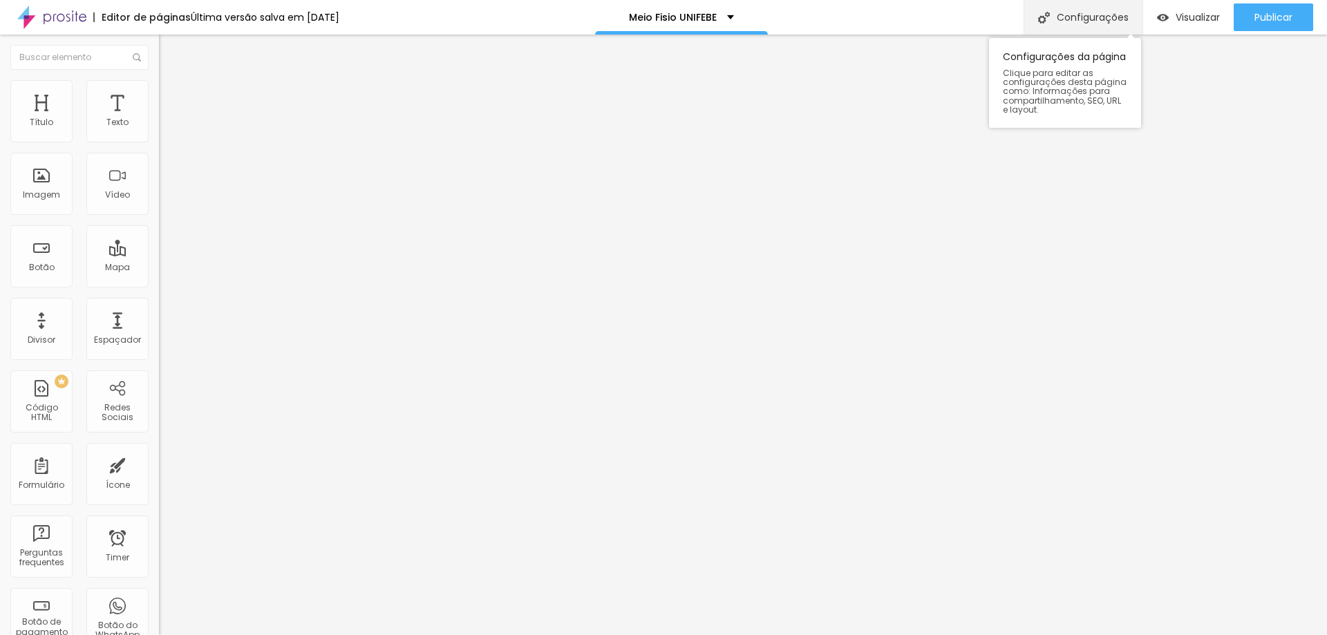  What do you see at coordinates (1188, 17) in the screenshot?
I see `button: Visualizar` at bounding box center [1188, 17].